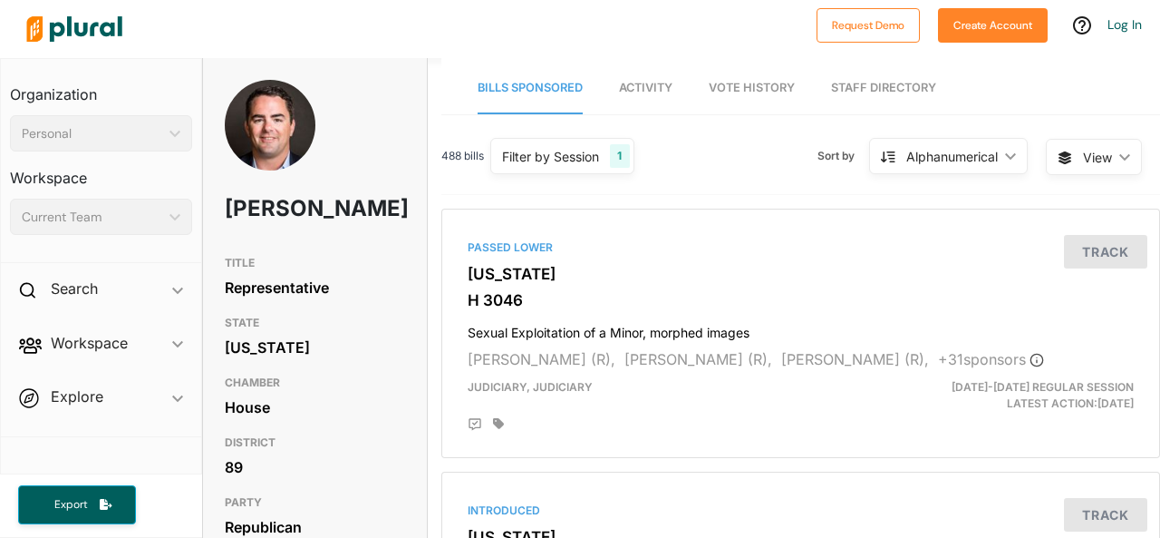 Image resolution: width=1160 pixels, height=538 pixels. Describe the element at coordinates (645, 87) in the screenshot. I see `span: Activity` at that location.